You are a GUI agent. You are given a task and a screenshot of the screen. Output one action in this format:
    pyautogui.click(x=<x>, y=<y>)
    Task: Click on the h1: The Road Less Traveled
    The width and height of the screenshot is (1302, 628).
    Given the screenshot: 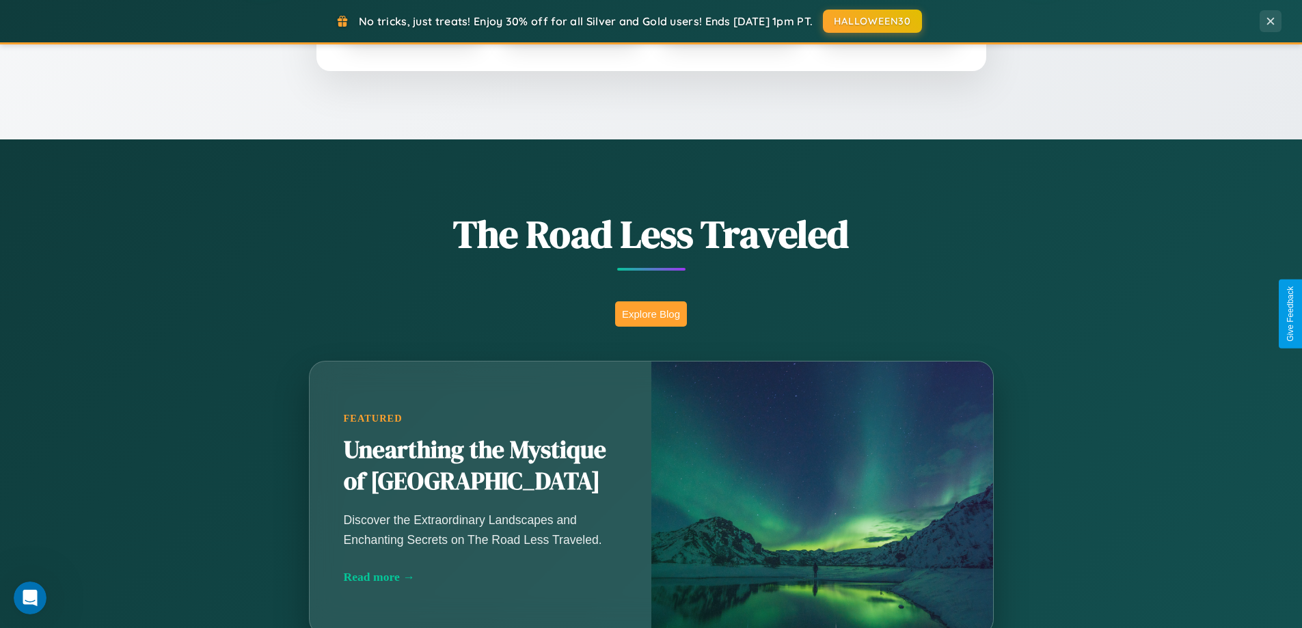 What is the action you would take?
    pyautogui.click(x=652, y=234)
    